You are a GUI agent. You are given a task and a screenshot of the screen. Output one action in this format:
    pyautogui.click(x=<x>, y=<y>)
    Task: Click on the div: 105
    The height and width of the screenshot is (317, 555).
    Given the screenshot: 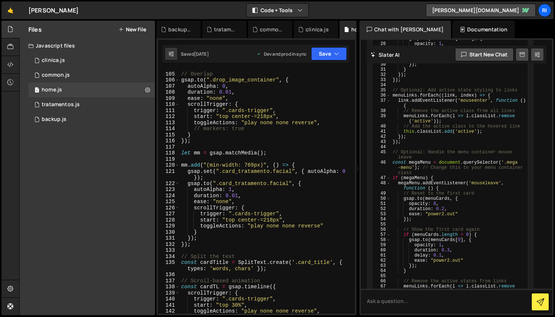 What is the action you would take?
    pyautogui.click(x=169, y=74)
    